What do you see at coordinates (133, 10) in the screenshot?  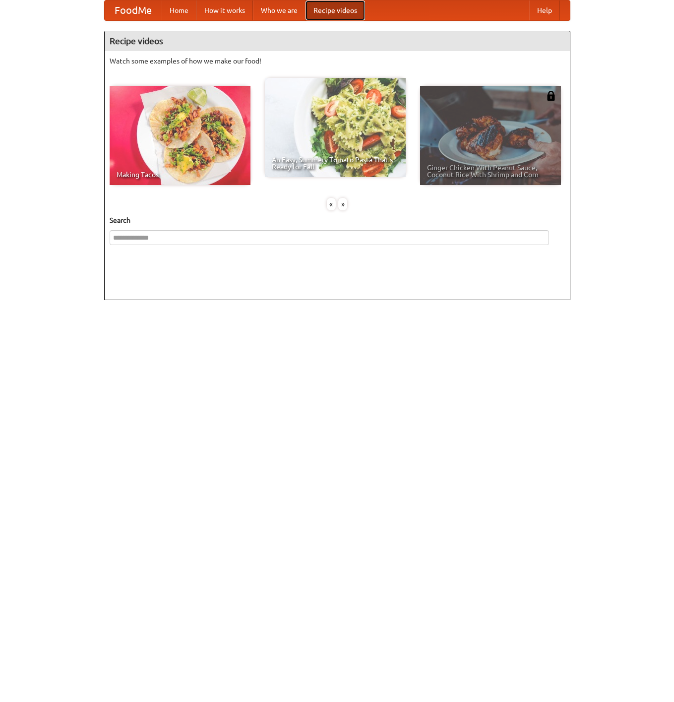 I see `a: FoodMe` at bounding box center [133, 10].